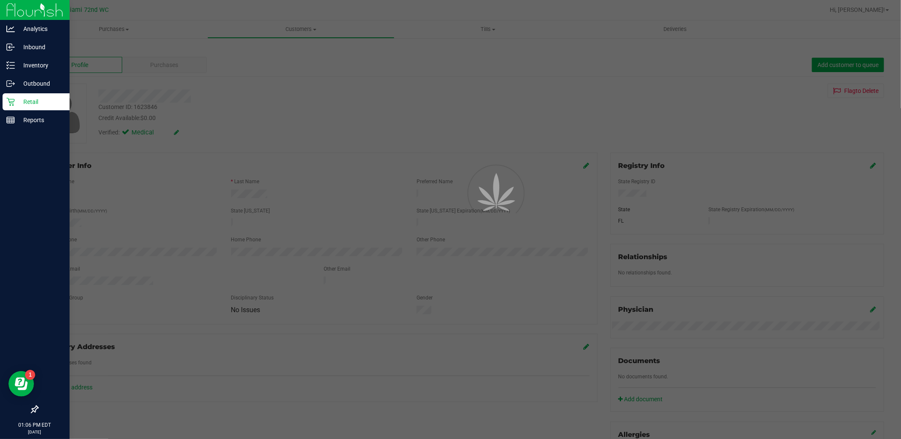 The image size is (901, 439). Describe the element at coordinates (11, 29) in the screenshot. I see `inline-svg: Analytics` at that location.